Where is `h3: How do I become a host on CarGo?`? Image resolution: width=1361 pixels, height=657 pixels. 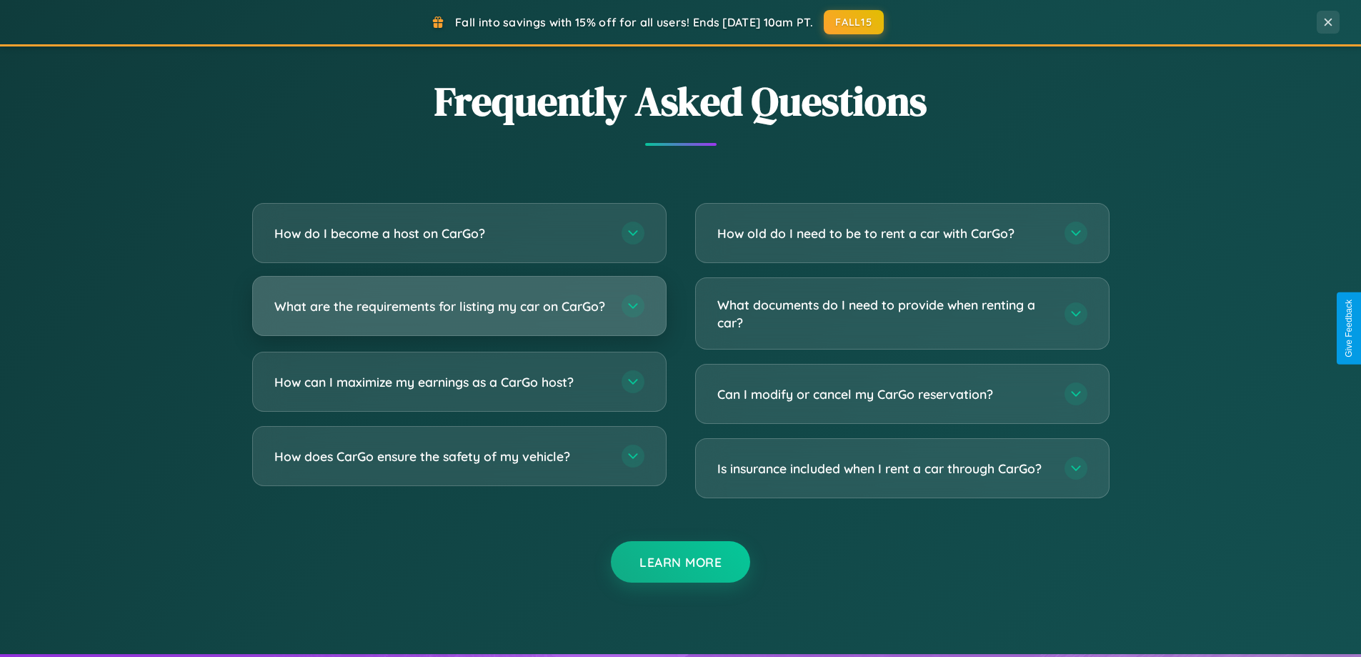 h3: How do I become a host on CarGo? is located at coordinates (441, 233).